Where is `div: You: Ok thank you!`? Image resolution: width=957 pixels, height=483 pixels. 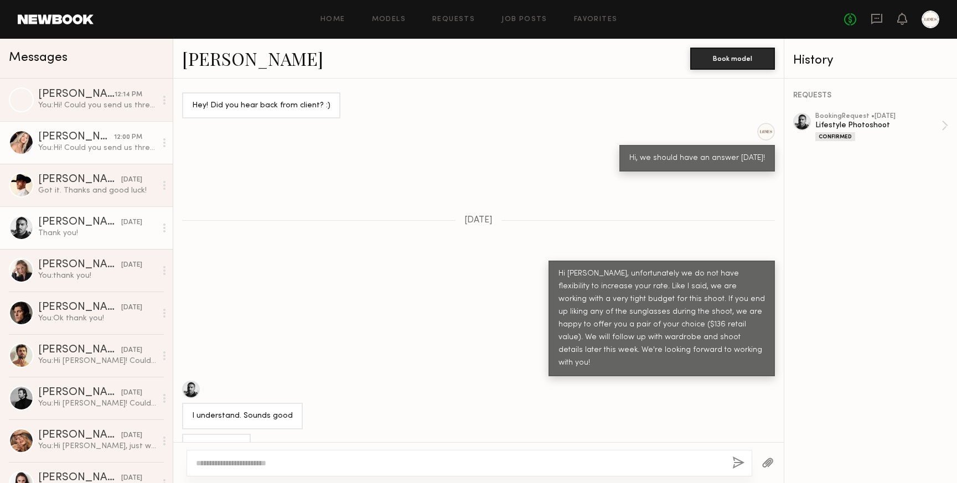 div: You: Ok thank you! is located at coordinates (97, 318).